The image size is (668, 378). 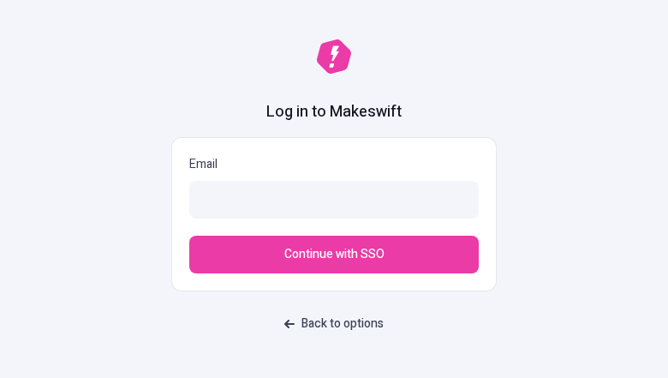 I want to click on input: Email, so click(x=334, y=200).